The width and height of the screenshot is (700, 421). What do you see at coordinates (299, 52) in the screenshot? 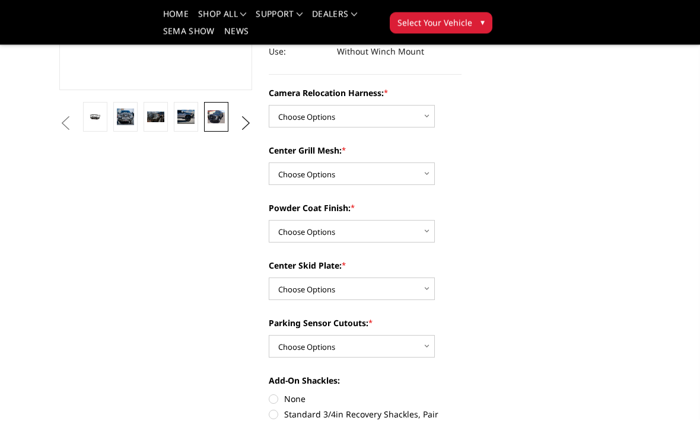
I see `dt: Use:` at bounding box center [299, 52].